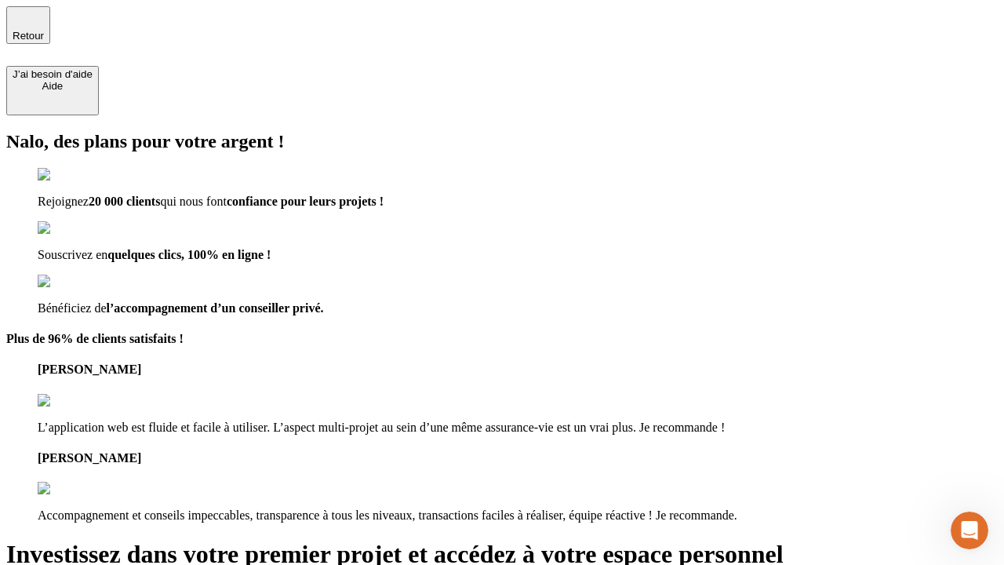 Image resolution: width=1004 pixels, height=565 pixels. Describe the element at coordinates (215, 308) in the screenshot. I see `span: l’accompagnement d’un conseiller privé.` at that location.